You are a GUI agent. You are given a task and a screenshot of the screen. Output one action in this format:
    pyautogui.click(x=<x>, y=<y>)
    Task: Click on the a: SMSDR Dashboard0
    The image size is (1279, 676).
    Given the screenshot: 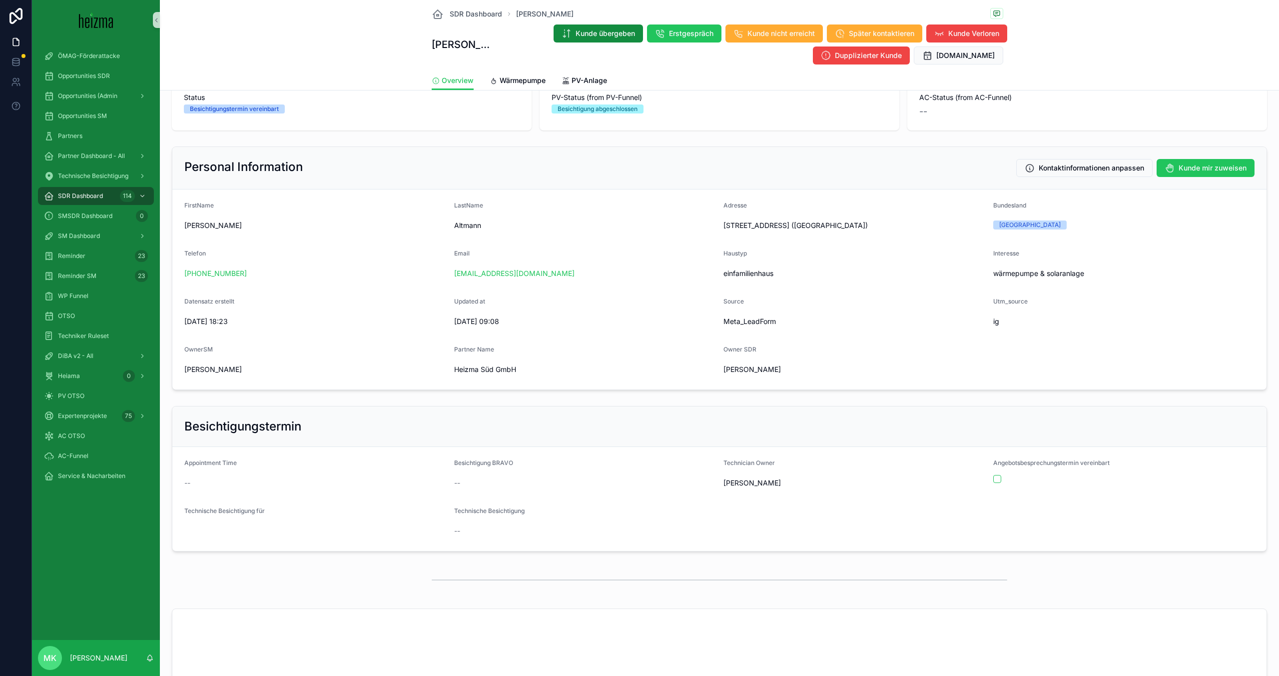 What is the action you would take?
    pyautogui.click(x=96, y=216)
    